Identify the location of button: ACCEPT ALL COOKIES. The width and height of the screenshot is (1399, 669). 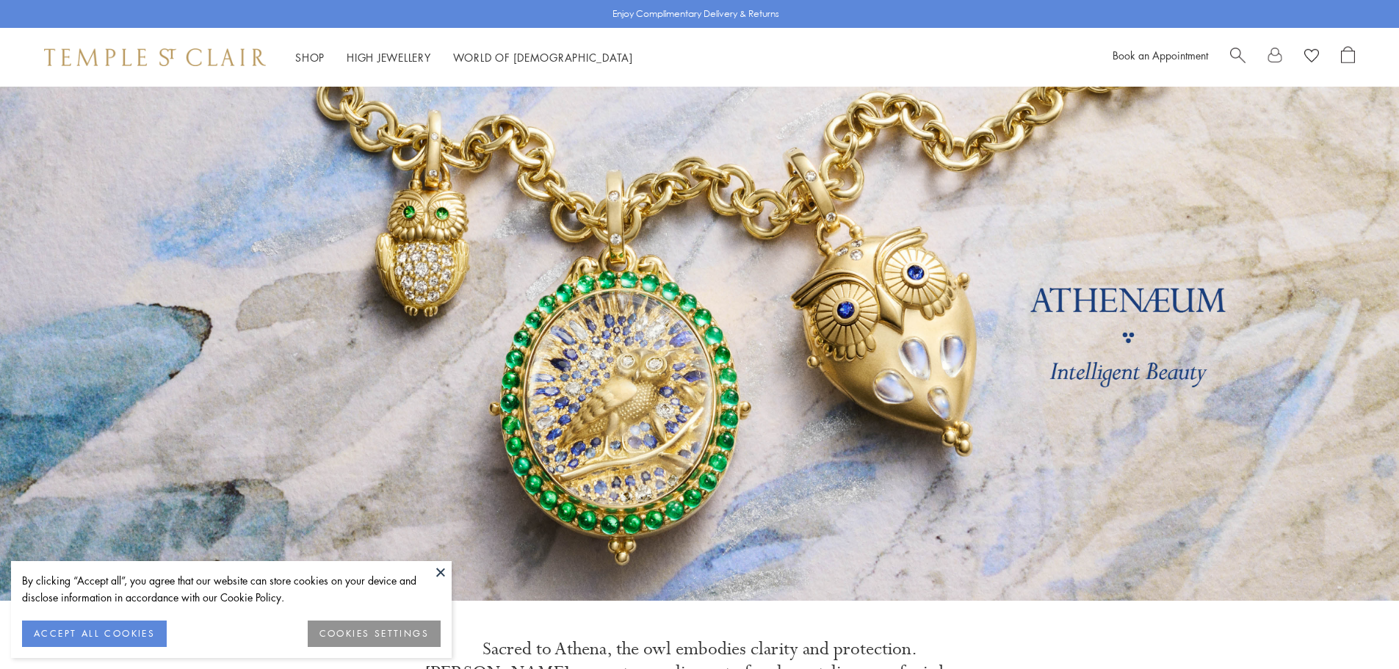
(94, 634).